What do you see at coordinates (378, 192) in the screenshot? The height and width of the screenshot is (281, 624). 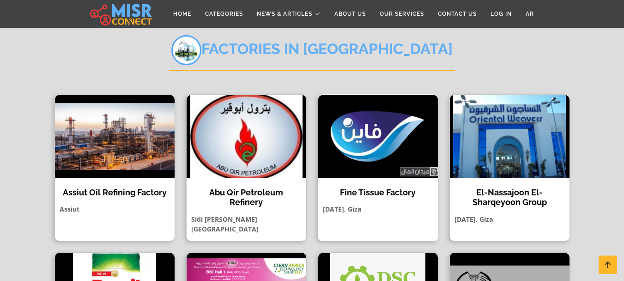 I see `h4: Fine Tissue Factory` at bounding box center [378, 192].